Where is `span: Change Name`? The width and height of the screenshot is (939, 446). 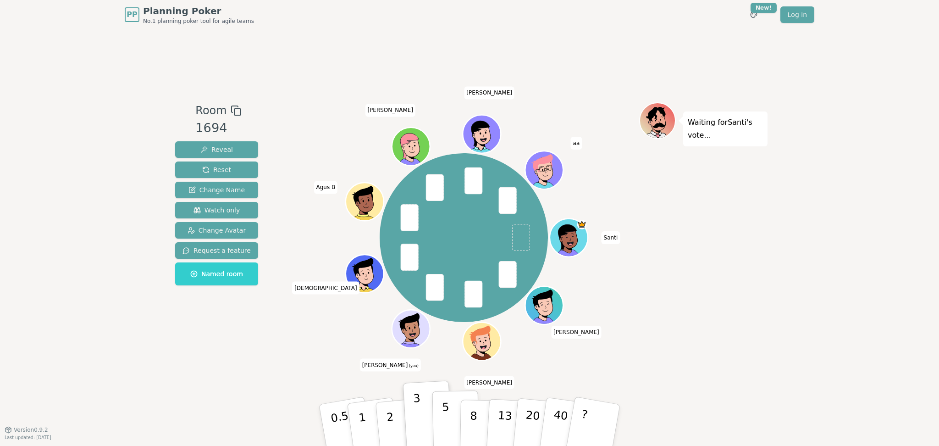
span: Change Name is located at coordinates (216, 190).